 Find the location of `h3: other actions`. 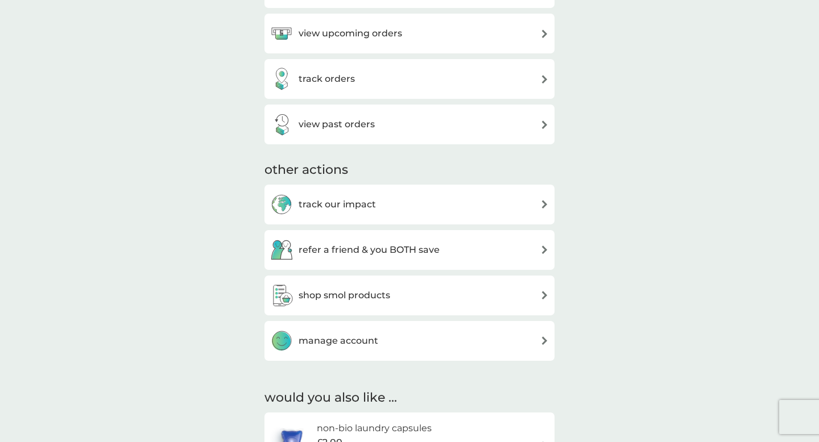

h3: other actions is located at coordinates (306, 170).